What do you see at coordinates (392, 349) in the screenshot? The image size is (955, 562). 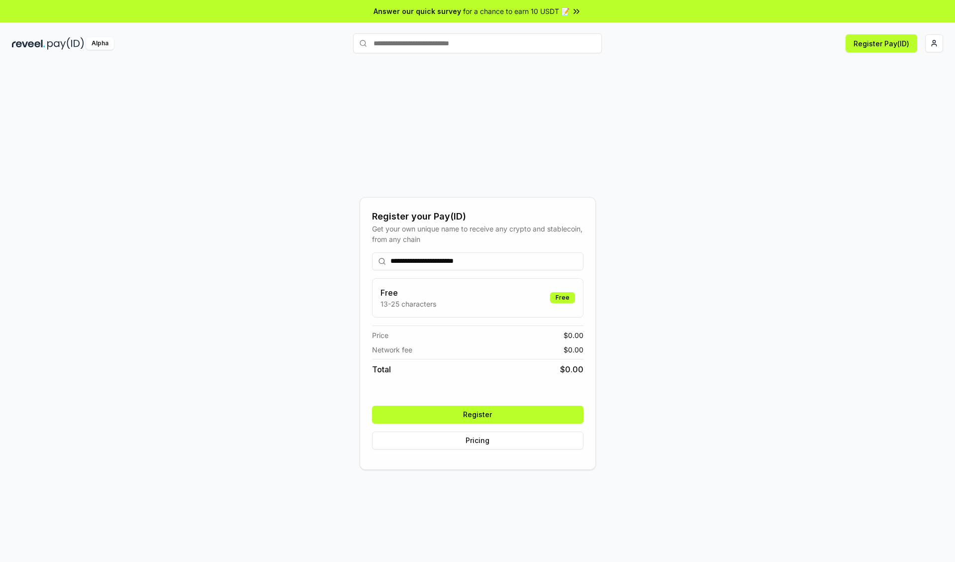 I see `span: Network fee` at bounding box center [392, 349].